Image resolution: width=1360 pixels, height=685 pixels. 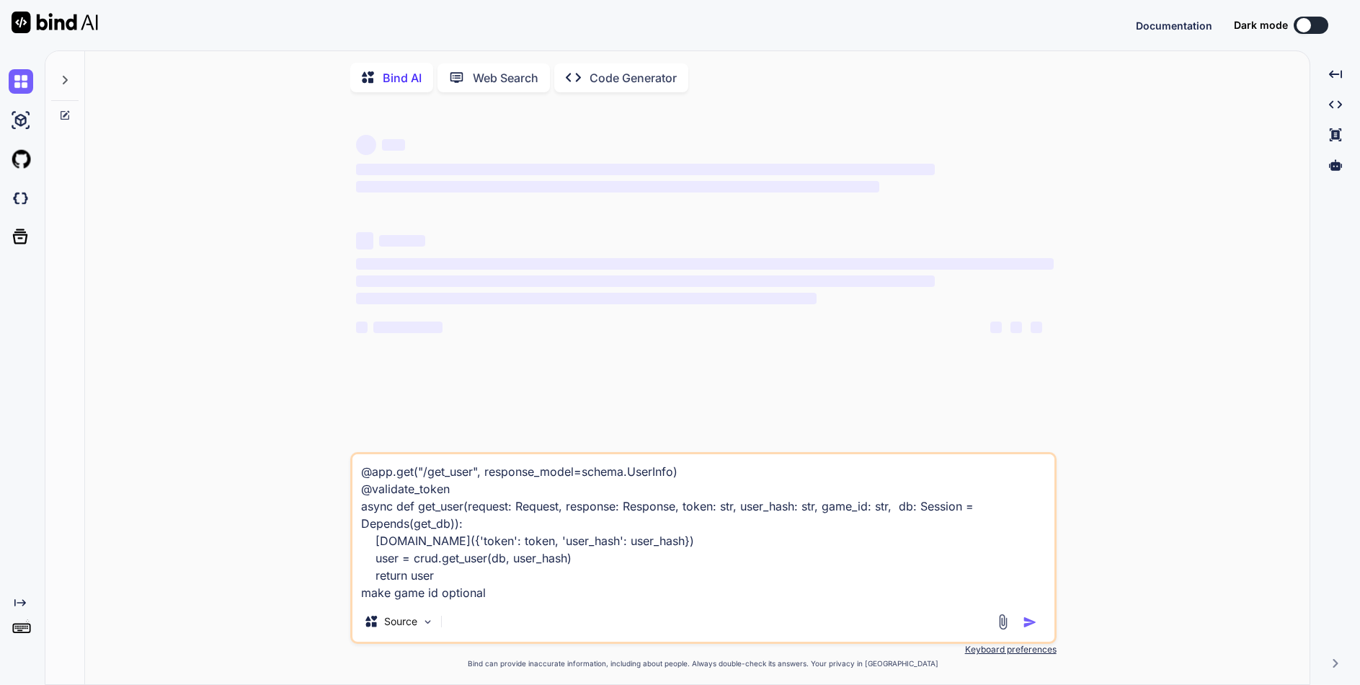 I want to click on p: Source, so click(x=401, y=621).